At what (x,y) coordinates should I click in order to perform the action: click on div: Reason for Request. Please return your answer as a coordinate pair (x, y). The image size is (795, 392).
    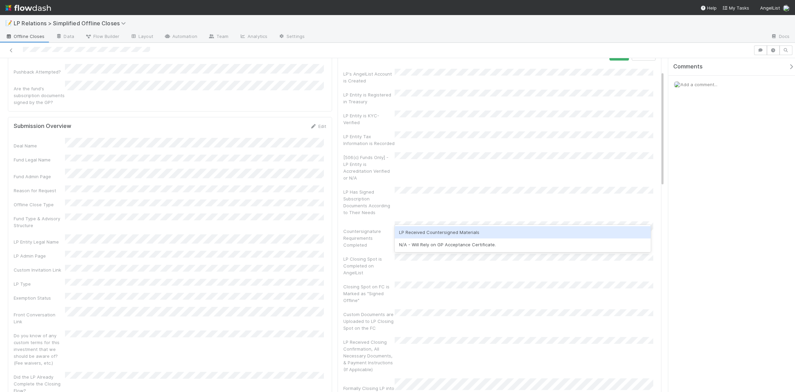
    Looking at the image, I should click on (39, 190).